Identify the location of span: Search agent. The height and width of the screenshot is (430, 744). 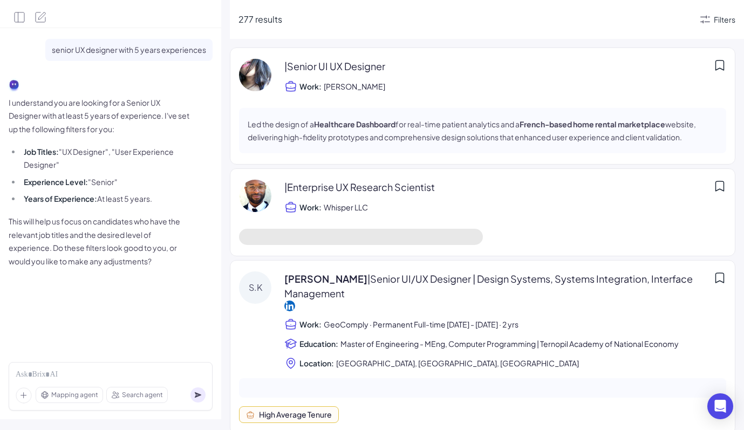
(142, 395).